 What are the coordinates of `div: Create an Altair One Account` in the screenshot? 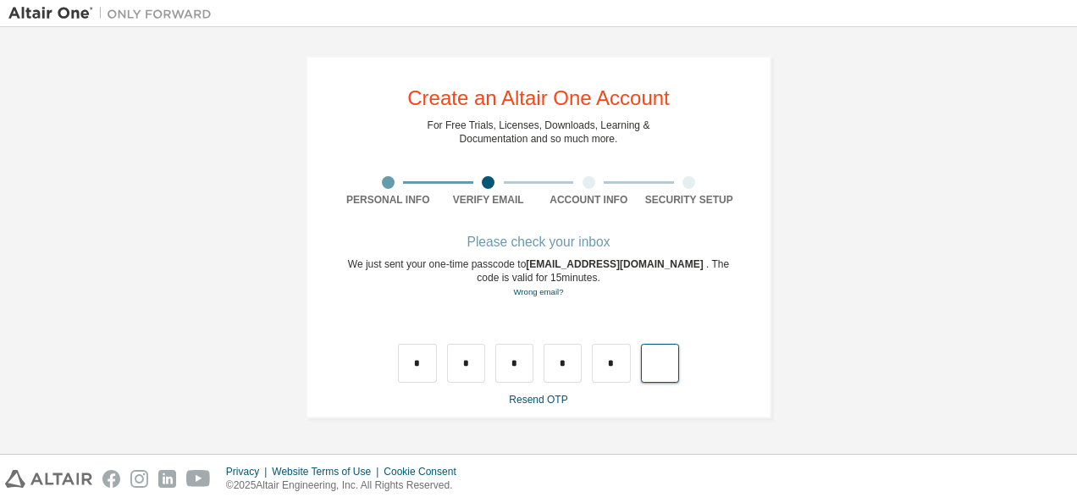 It's located at (539, 98).